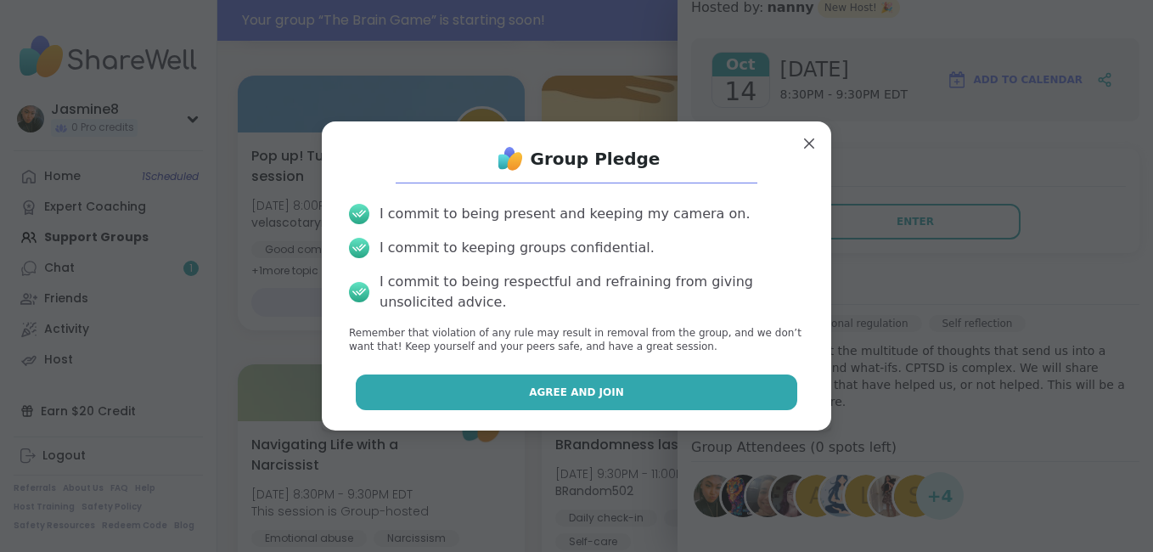  Describe the element at coordinates (577, 341) in the screenshot. I see `p: Remember that violation of any rule may result in removal from the group, and we don’t want that!...` at that location.